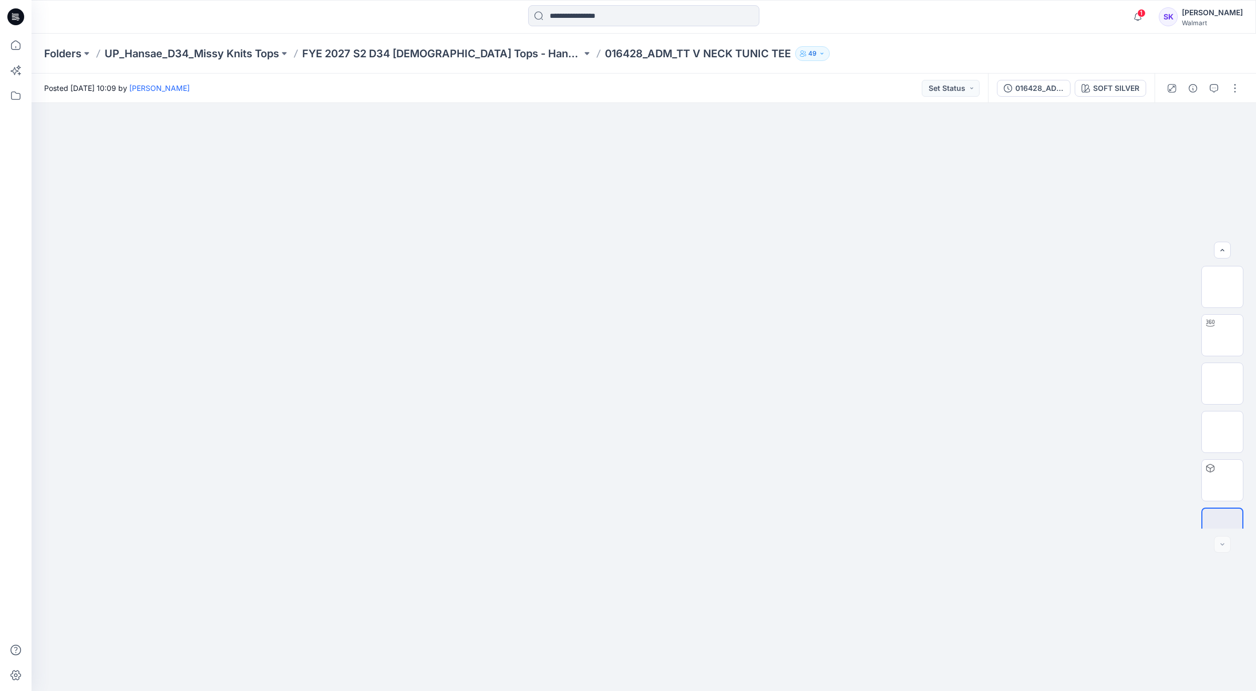  I want to click on span: 1, so click(1141, 13).